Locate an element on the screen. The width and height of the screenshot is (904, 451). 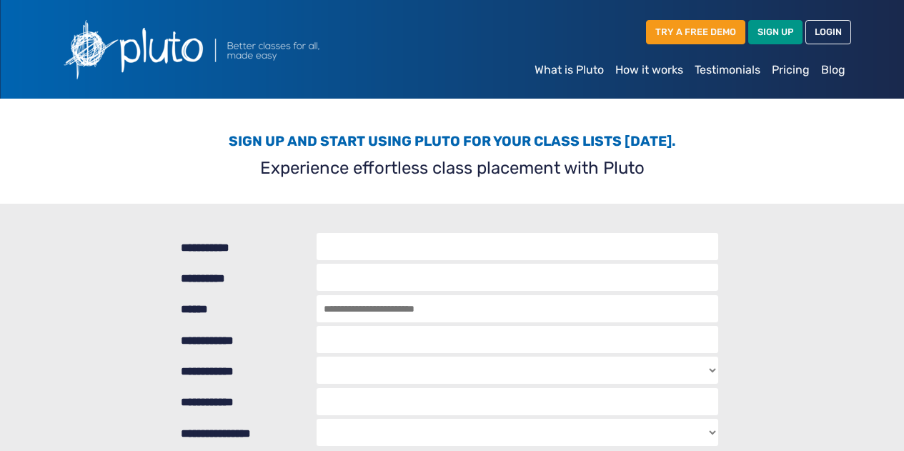
a: How it works is located at coordinates (649, 70).